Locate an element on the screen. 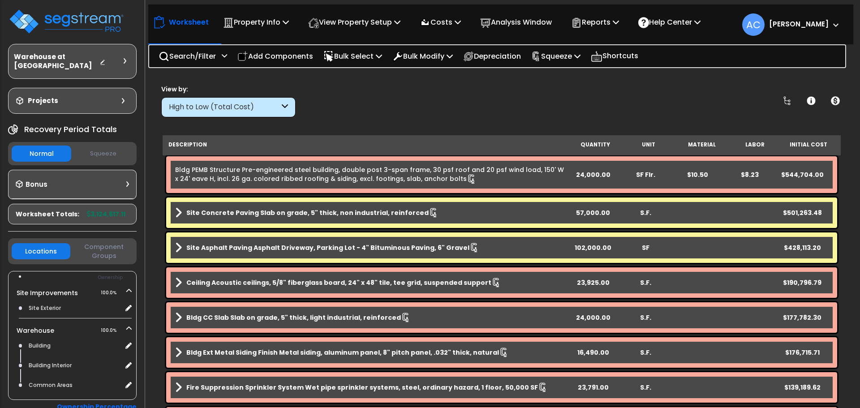  h3: Bonus is located at coordinates (36, 184).